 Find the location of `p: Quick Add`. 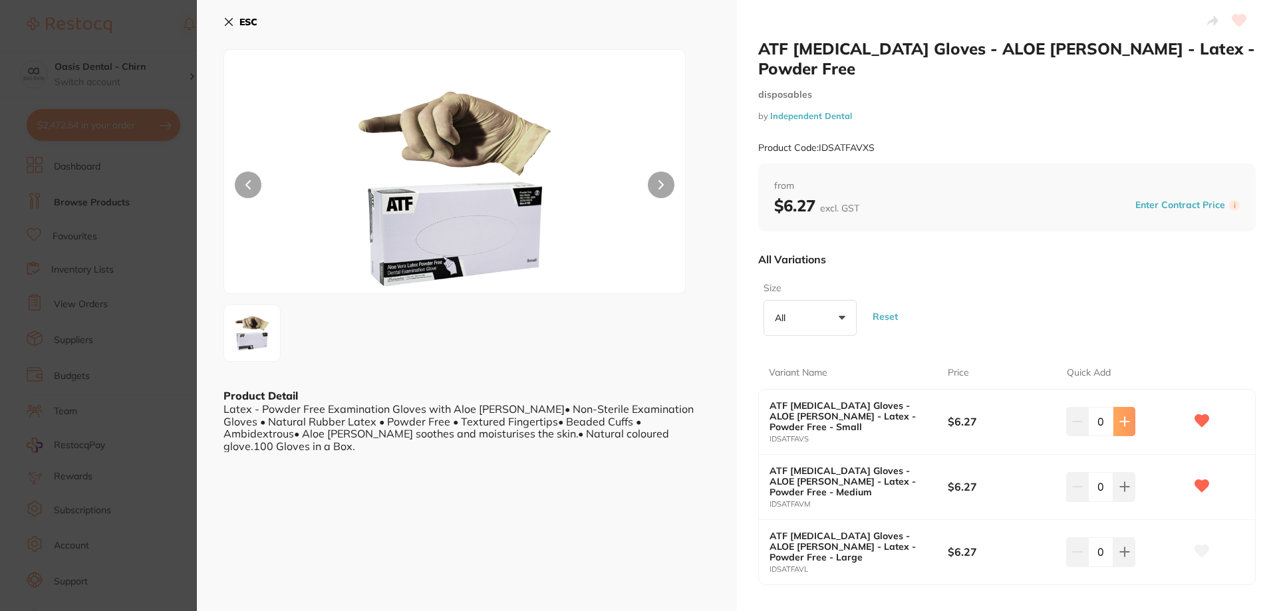

p: Quick Add is located at coordinates (1089, 373).